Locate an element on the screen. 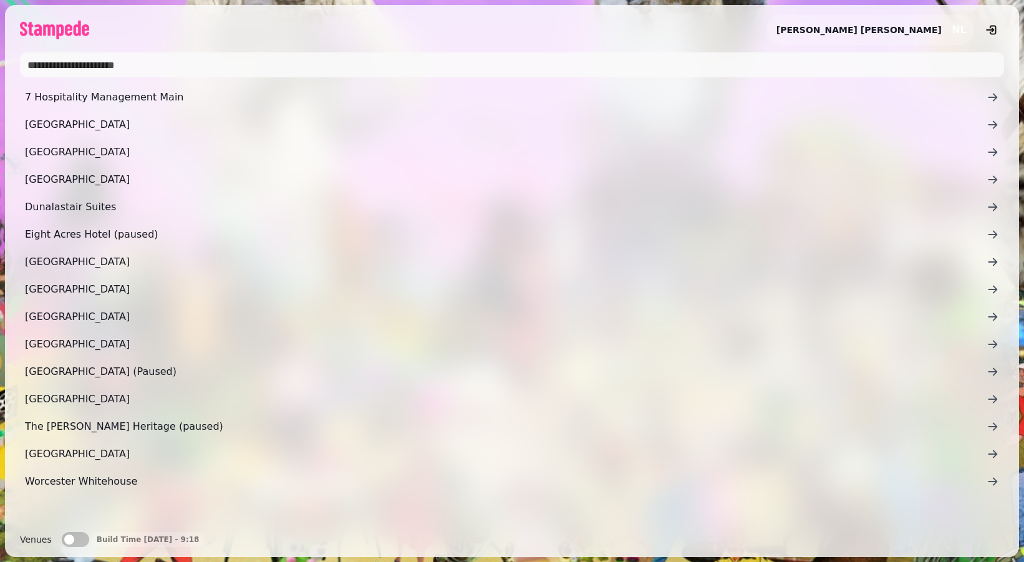  button: logout is located at coordinates (992, 30).